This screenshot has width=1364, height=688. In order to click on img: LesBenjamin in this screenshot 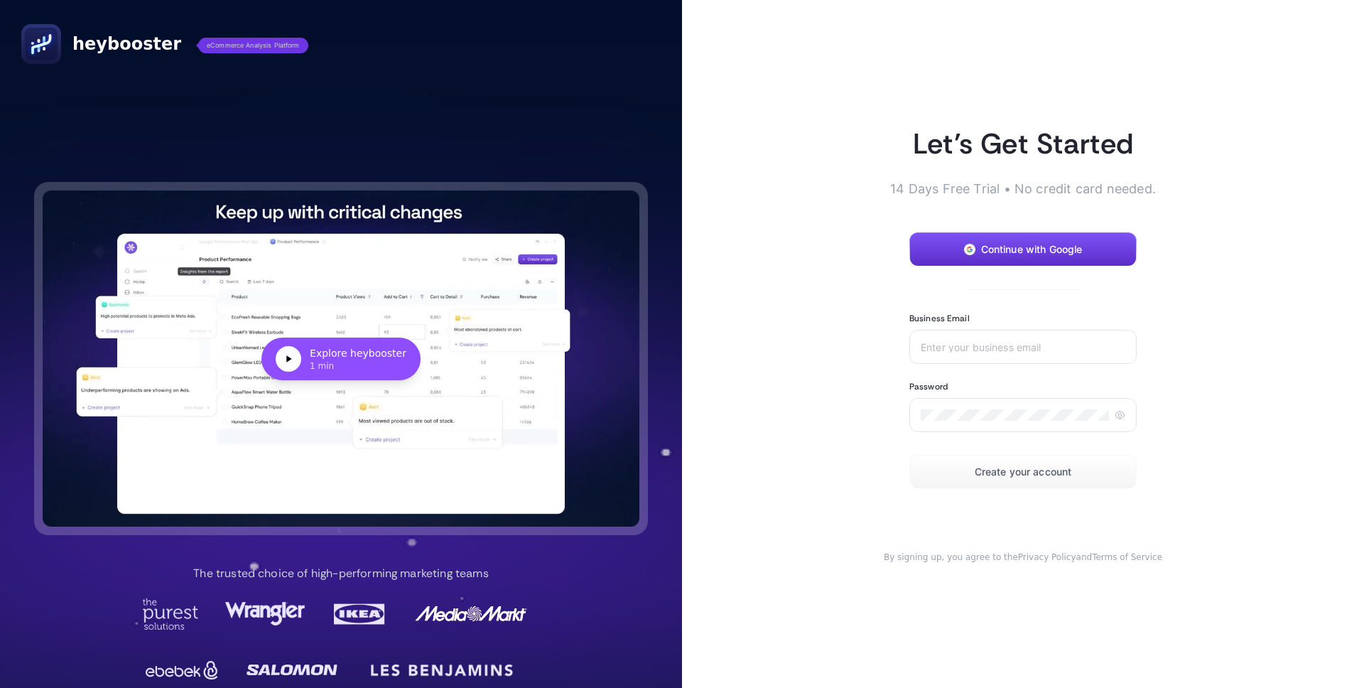, I will do `click(442, 670)`.